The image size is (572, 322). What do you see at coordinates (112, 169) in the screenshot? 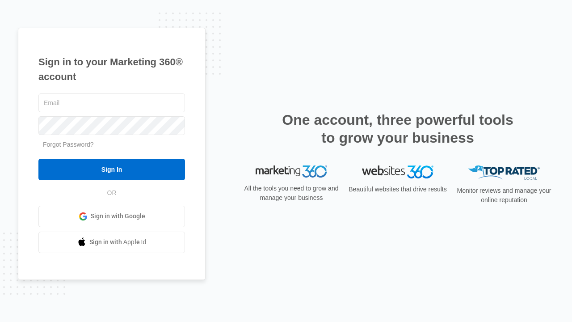
I see `input: Sign In` at bounding box center [112, 169].